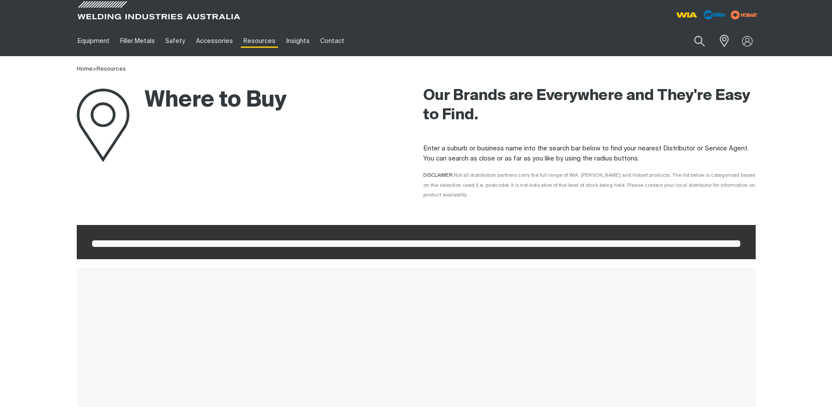 The width and height of the screenshot is (832, 407). Describe the element at coordinates (297, 41) in the screenshot. I see `a: Insights` at that location.